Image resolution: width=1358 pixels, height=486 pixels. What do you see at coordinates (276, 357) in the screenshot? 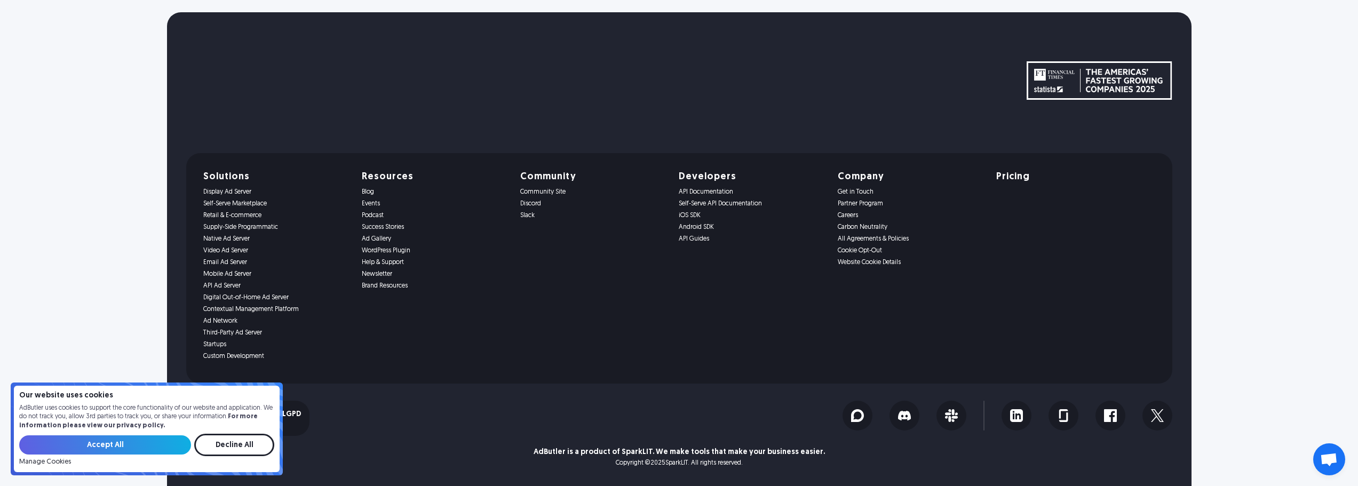
I see `a: Custom Development` at bounding box center [276, 357].